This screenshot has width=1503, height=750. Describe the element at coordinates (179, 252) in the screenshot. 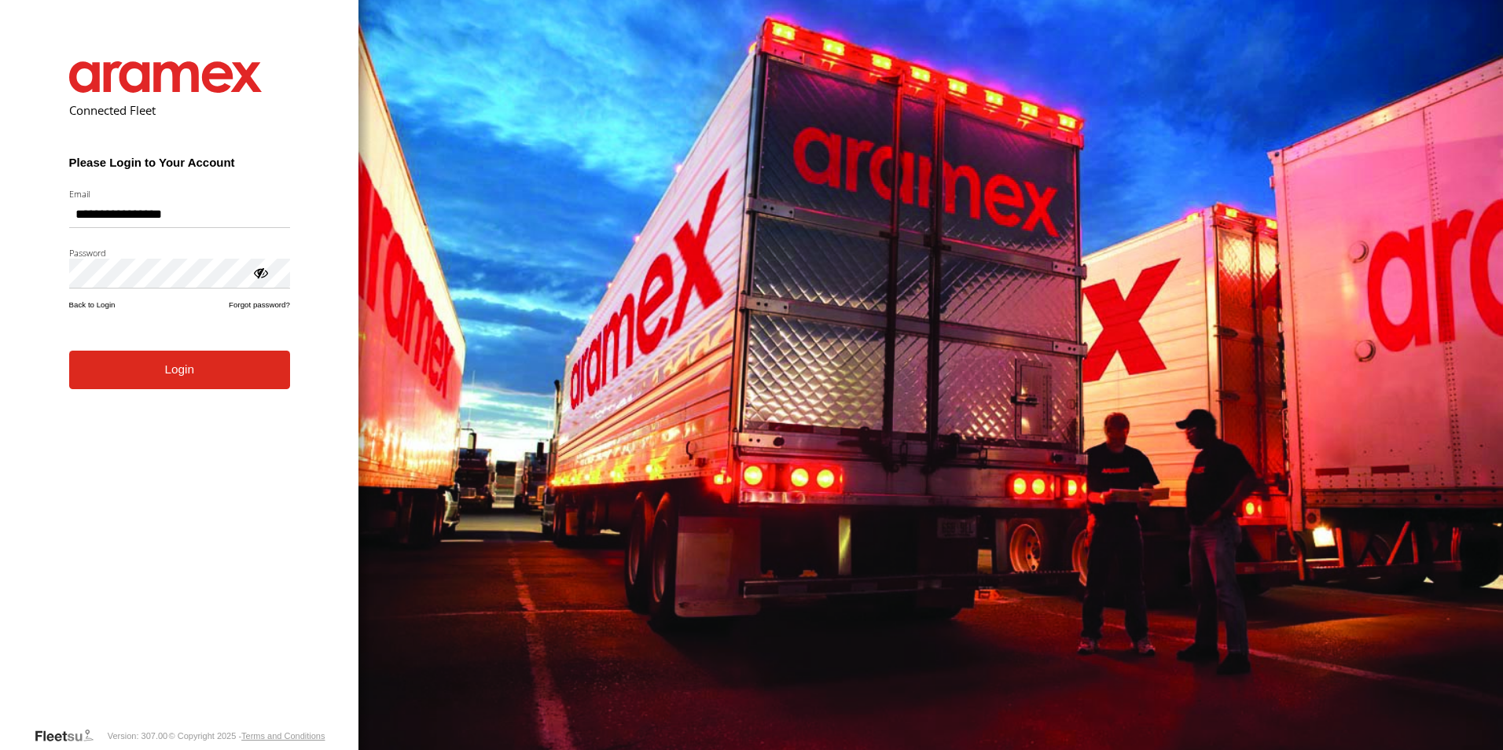

I see `label: Password` at that location.